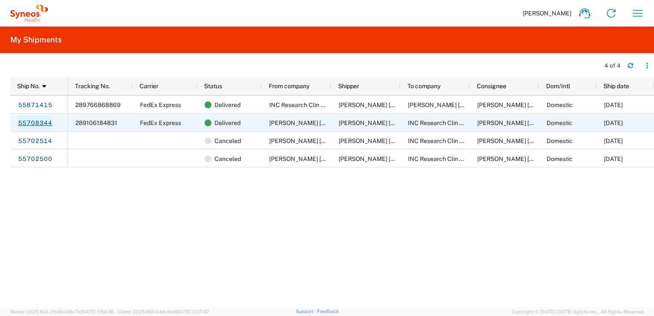 The width and height of the screenshot is (654, 316). Describe the element at coordinates (348, 86) in the screenshot. I see `span: Shipper` at that location.